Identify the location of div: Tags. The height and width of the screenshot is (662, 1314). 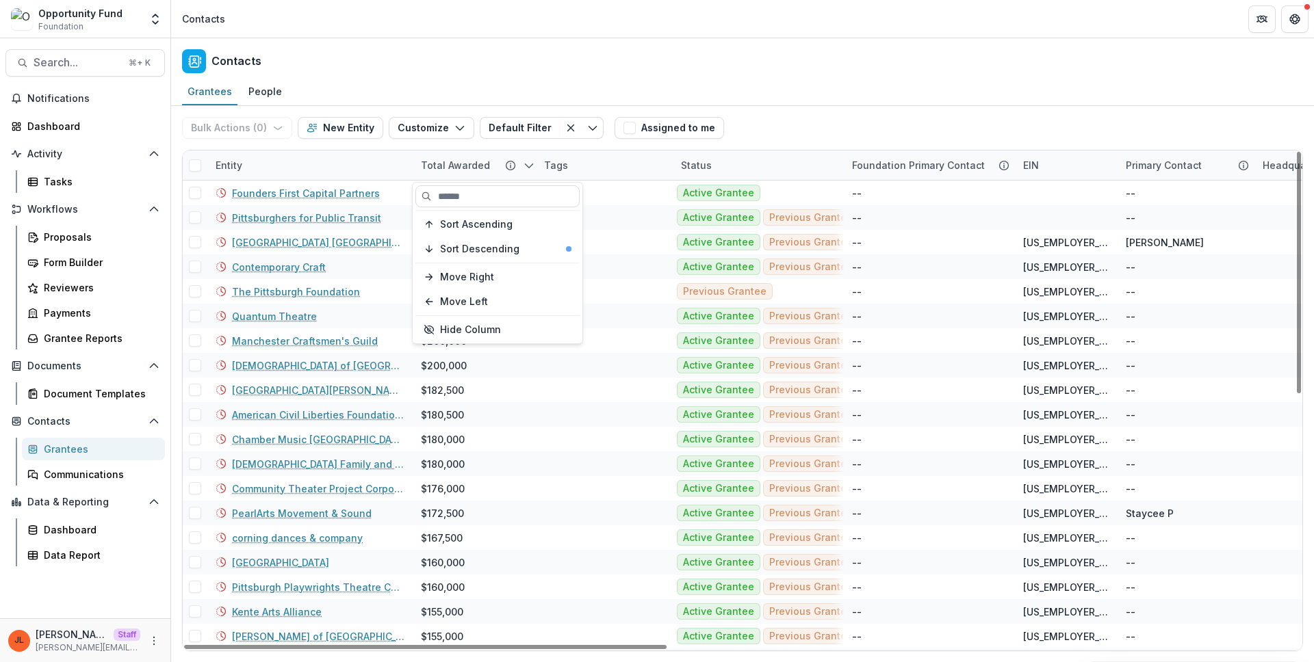
(604, 165).